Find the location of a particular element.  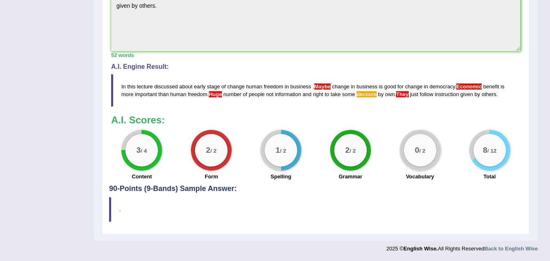

span: others is located at coordinates (489, 94).